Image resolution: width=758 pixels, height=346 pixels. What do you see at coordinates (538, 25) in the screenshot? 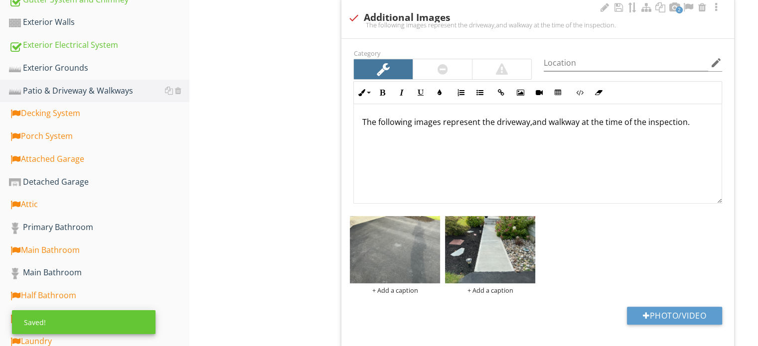
I see `div: The following images represent the driveway,and walkway at the time of the inspection.` at bounding box center [538, 25].